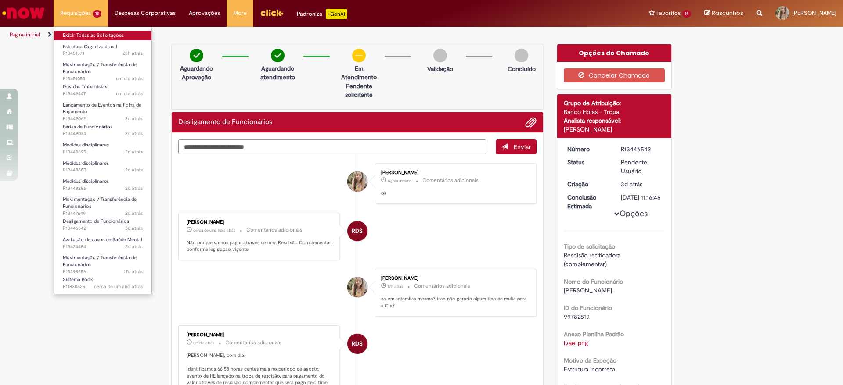 This screenshot has width=843, height=385. I want to click on a: Aberto R13449034 : Férias de Funcionários, so click(103, 130).